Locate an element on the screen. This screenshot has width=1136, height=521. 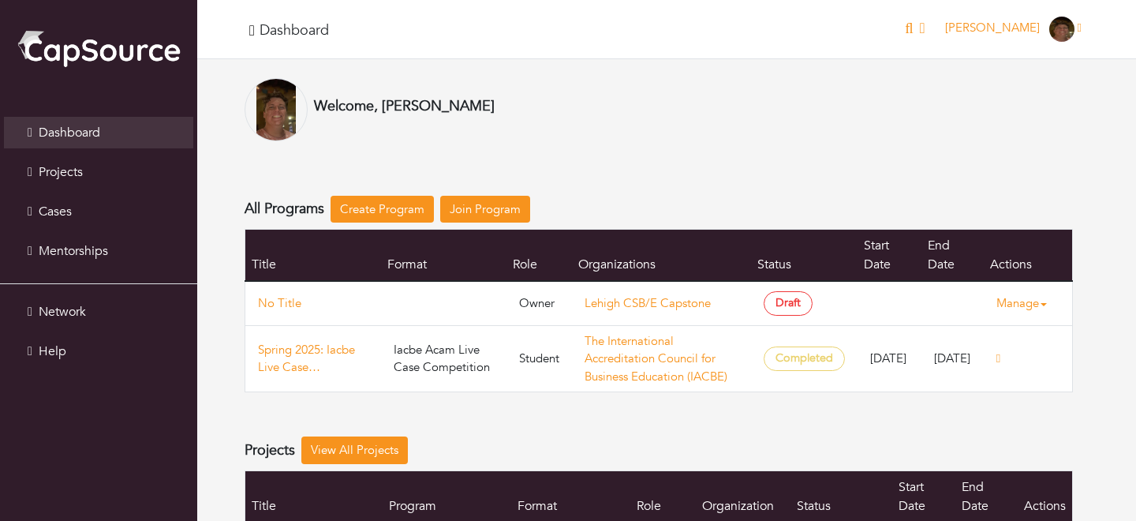
a: Projects is located at coordinates (99, 172).